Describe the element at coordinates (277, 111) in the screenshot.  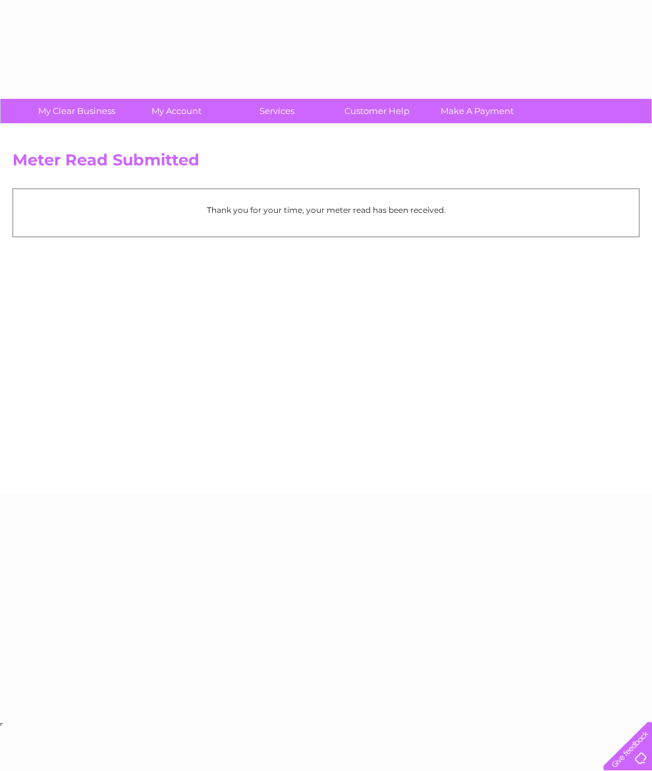
I see `a: Services` at that location.